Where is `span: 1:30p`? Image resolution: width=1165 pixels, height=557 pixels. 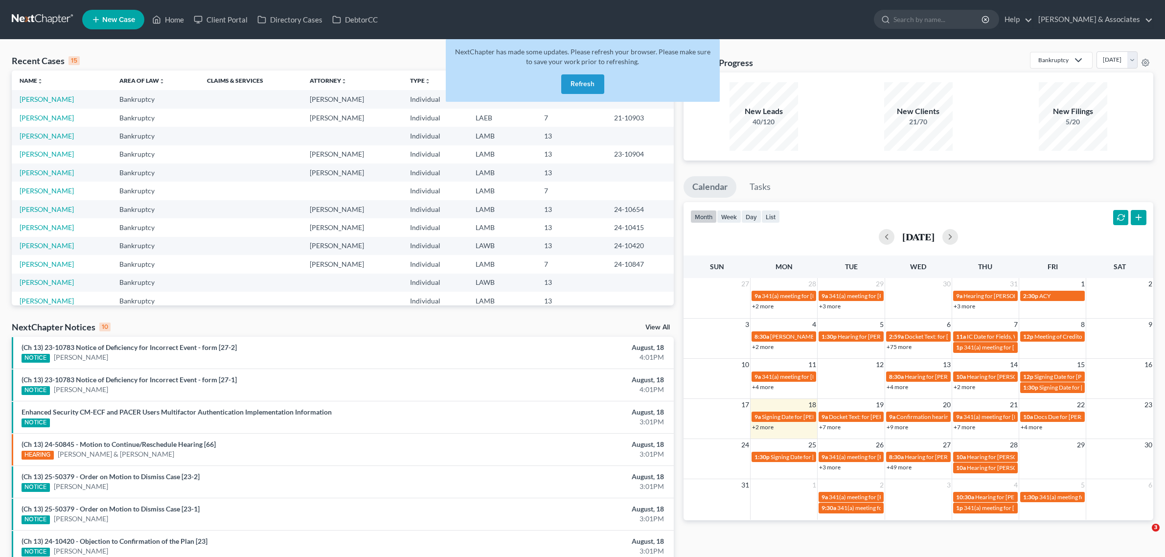 span: 1:30p is located at coordinates (1030, 387).